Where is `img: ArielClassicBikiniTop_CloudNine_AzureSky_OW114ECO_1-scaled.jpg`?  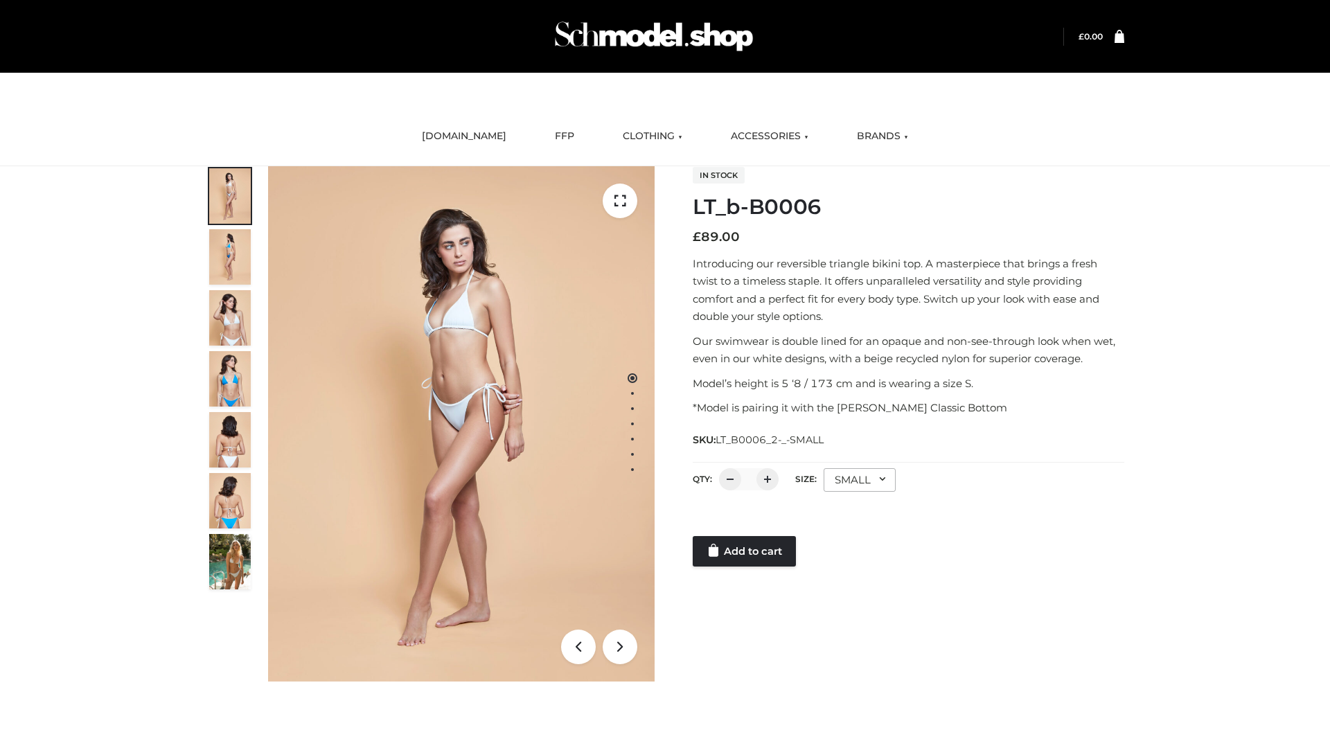
img: ArielClassicBikiniTop_CloudNine_AzureSky_OW114ECO_1-scaled.jpg is located at coordinates (230, 196).